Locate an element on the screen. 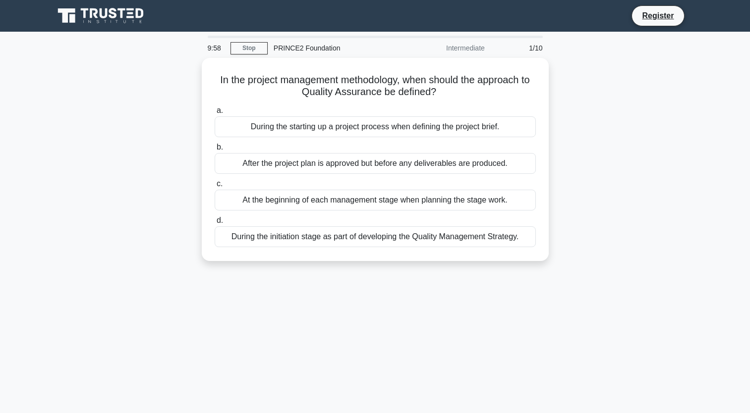 The width and height of the screenshot is (750, 413). h5: In the project management methodology, when should the approach to Quality Assurance be defined? is located at coordinates (375, 86).